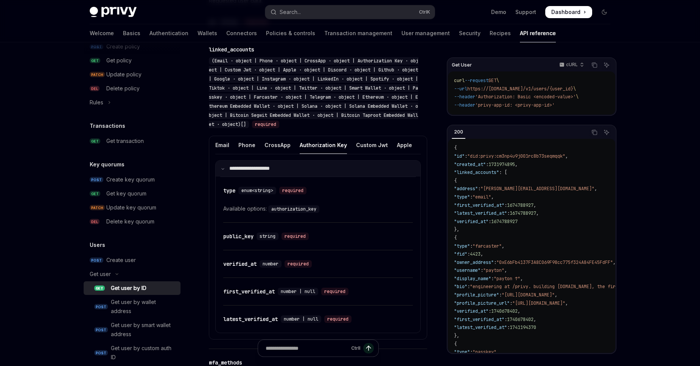 Image resolution: width=700 pixels, height=366 pixels. Describe the element at coordinates (240, 264) in the screenshot. I see `div: verified_at` at that location.